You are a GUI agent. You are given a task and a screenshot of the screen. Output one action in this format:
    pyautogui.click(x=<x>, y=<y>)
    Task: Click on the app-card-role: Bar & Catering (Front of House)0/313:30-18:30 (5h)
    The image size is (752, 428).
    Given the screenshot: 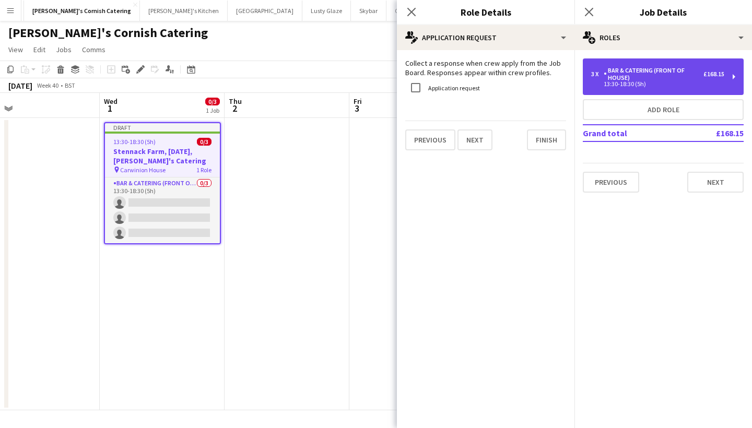 What is the action you would take?
    pyautogui.click(x=162, y=210)
    